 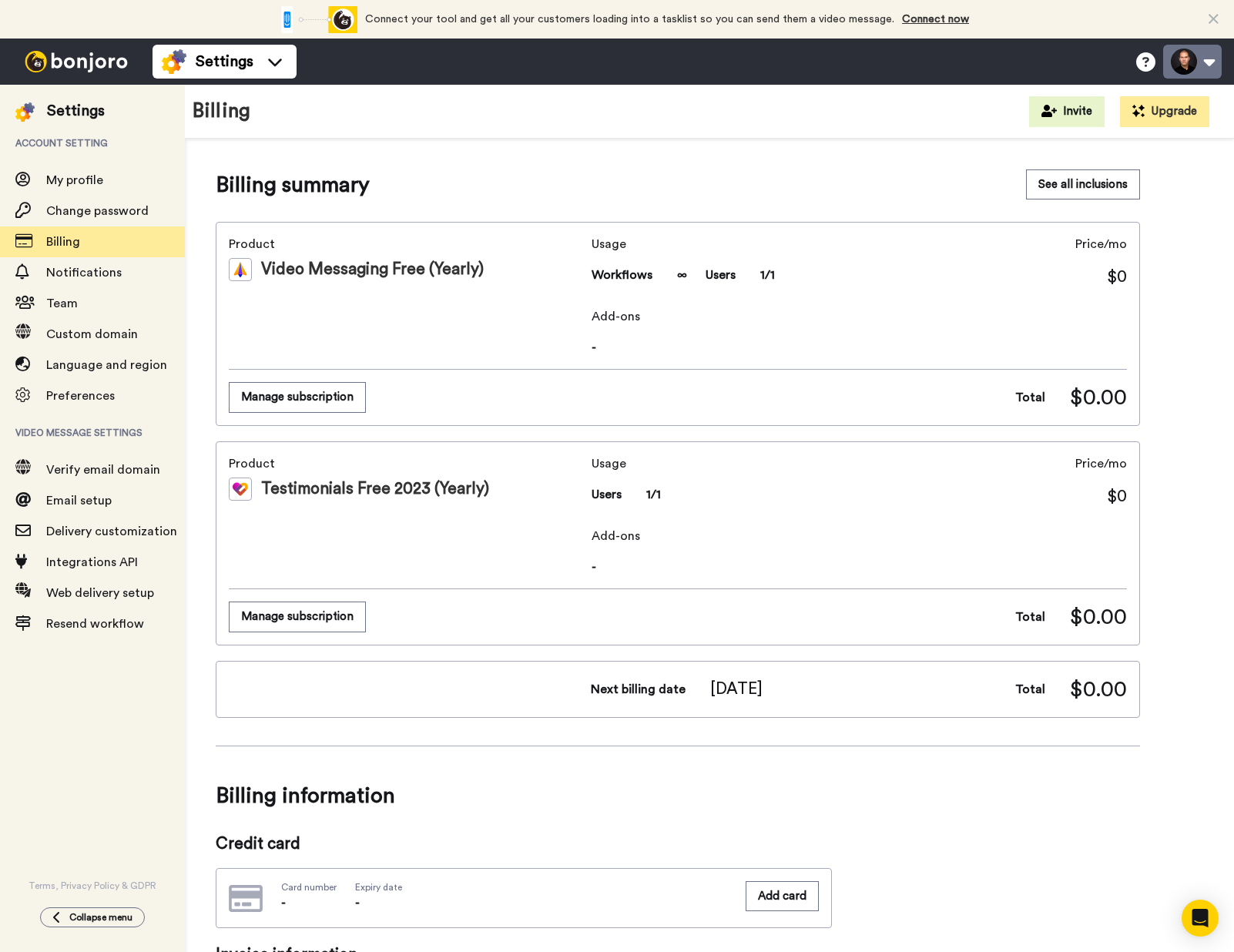 I want to click on span: Card number, so click(x=309, y=887).